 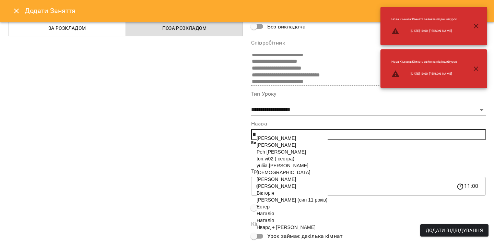 What do you see at coordinates (369, 225) in the screenshot?
I see `label: Кімната` at bounding box center [369, 225].